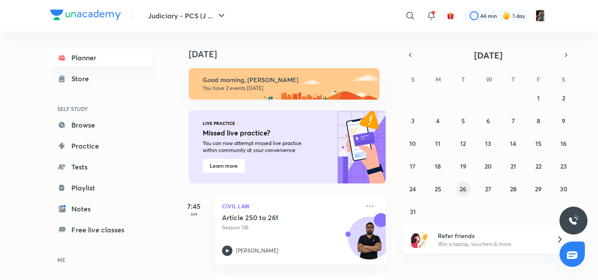 This screenshot has width=598, height=280. I want to click on img: streak, so click(506, 16).